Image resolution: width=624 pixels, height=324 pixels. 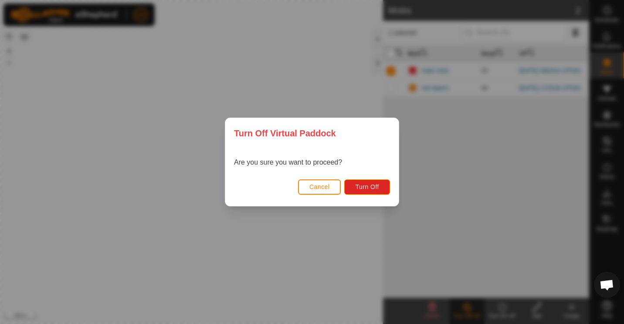 What do you see at coordinates (285, 133) in the screenshot?
I see `span: Turn Off Virtual Paddock` at bounding box center [285, 133].